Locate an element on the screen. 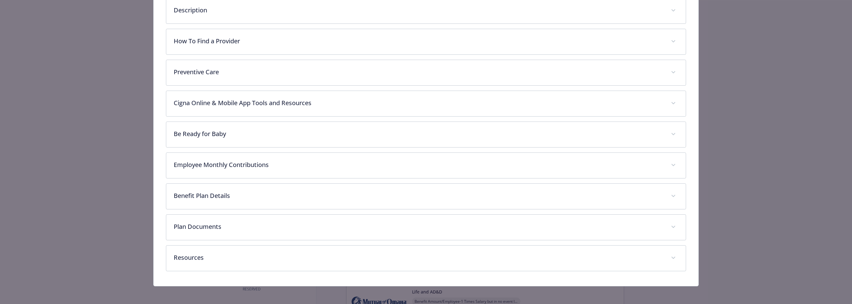 This screenshot has width=852, height=304. div: Benefit Plan Details is located at coordinates (426, 197).